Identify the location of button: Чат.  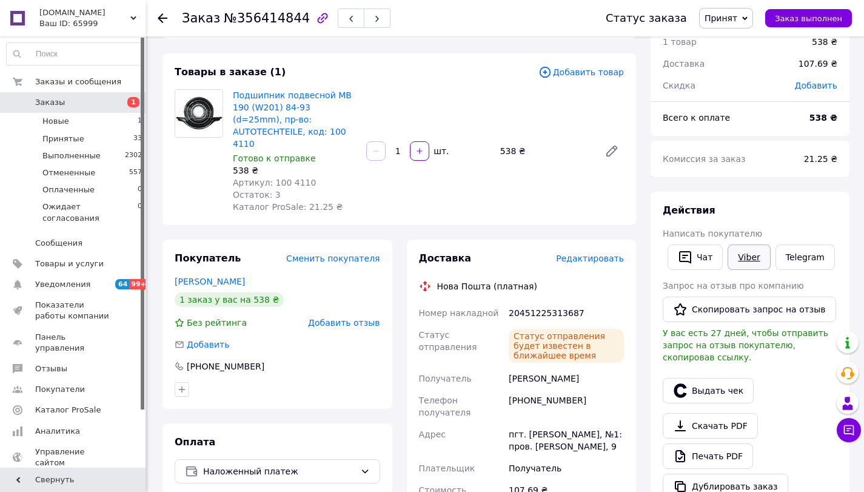
(695, 257).